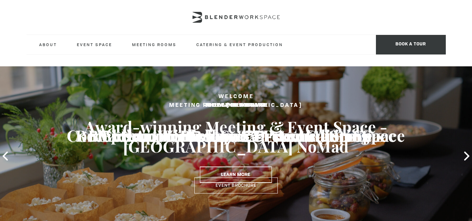  I want to click on span: Book a tour, so click(410, 45).